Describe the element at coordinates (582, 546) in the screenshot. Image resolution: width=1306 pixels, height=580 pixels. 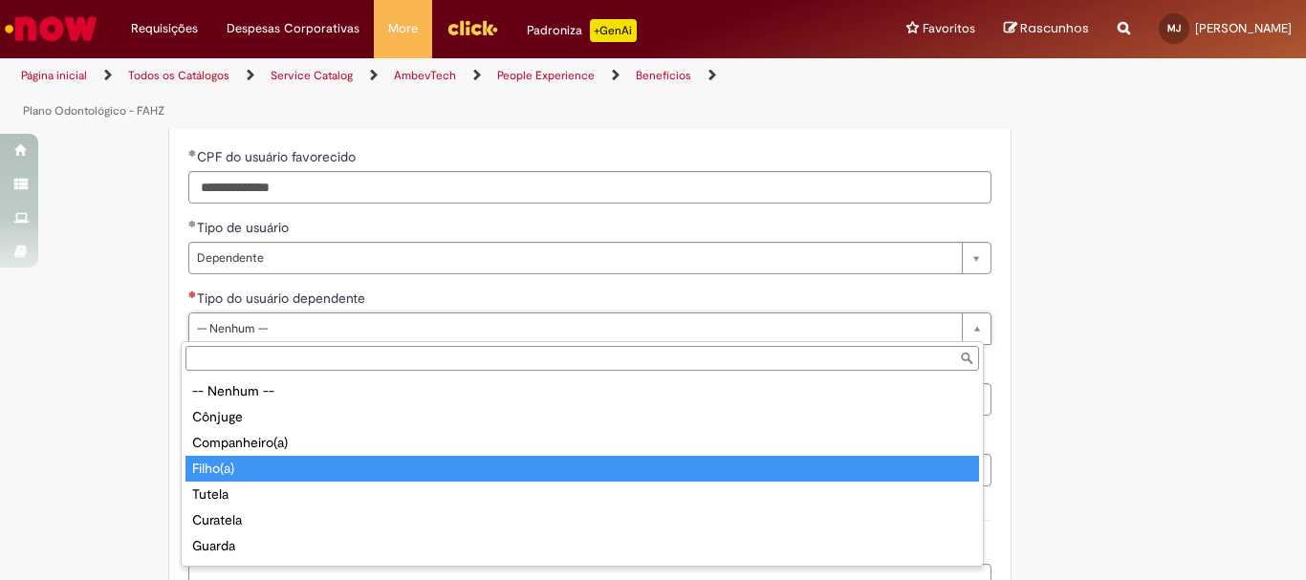
I see `div: Guarda` at that location.